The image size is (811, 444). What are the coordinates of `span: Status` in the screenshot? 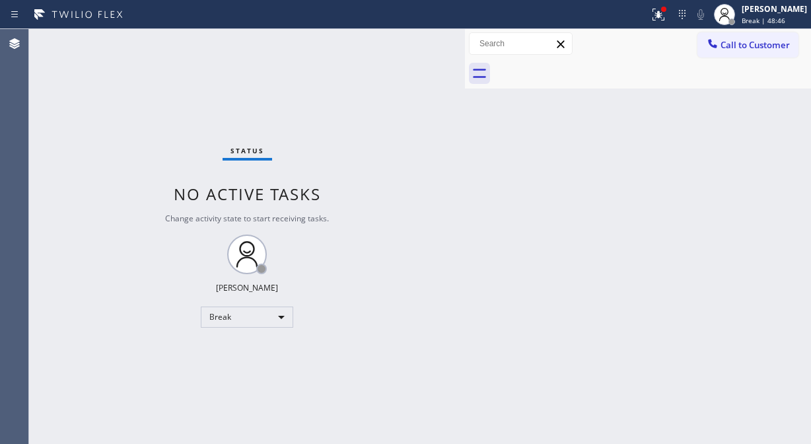 It's located at (247, 151).